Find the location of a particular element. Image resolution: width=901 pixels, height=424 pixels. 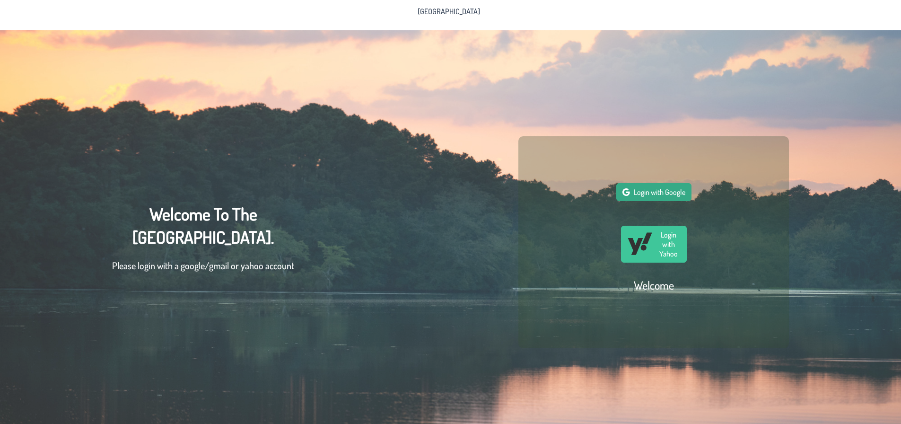

p: Please login with a google/gmail or yahoo account is located at coordinates (203, 265).